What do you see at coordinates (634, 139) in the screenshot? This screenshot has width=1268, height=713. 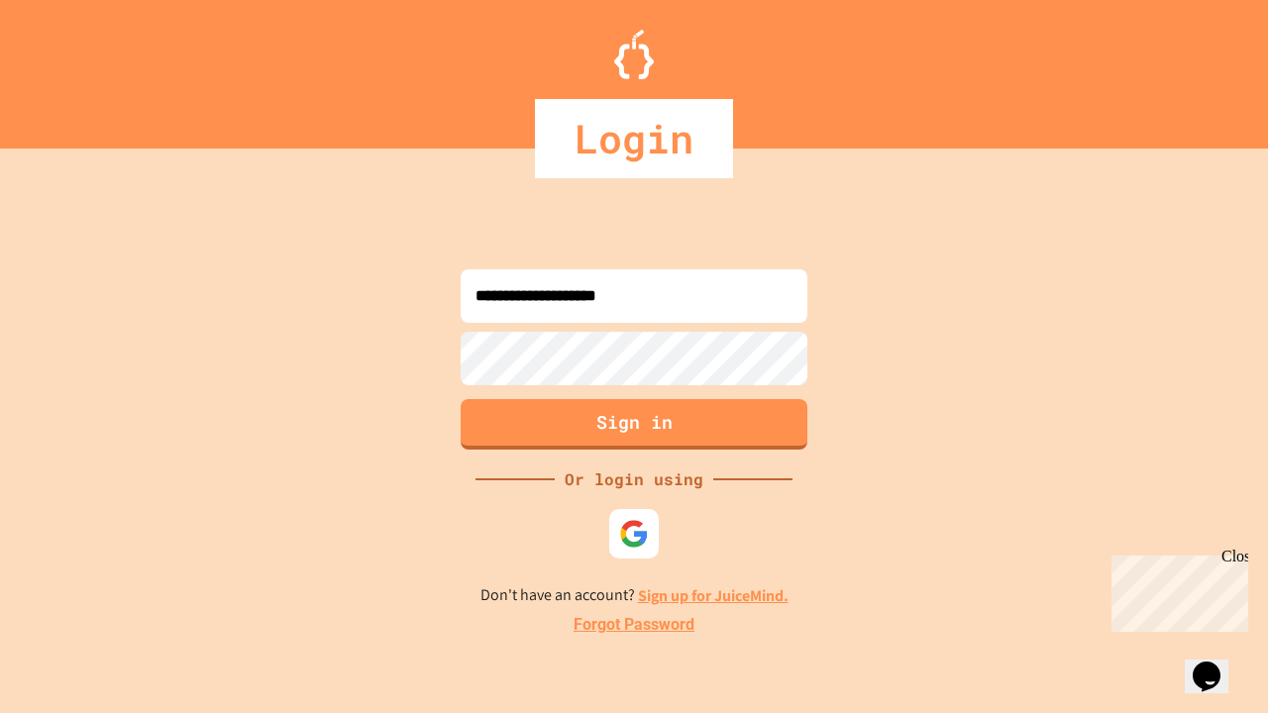 I see `div: Login` at bounding box center [634, 139].